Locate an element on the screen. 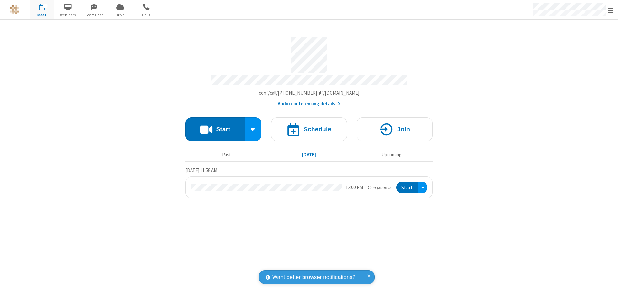  img: QA Selenium DO NOT DELETE OR CHANGE is located at coordinates (14, 10).